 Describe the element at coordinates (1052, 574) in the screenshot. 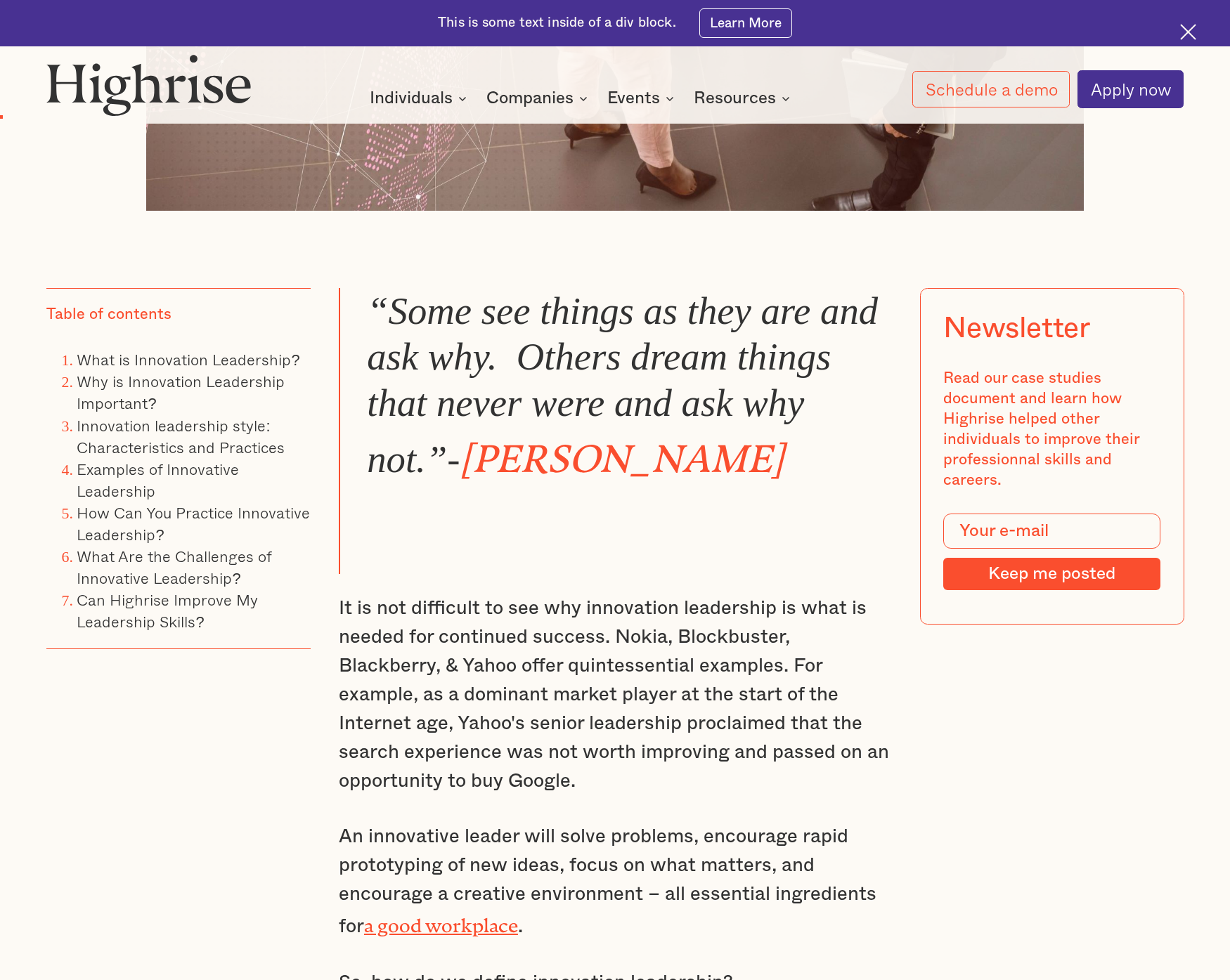

I see `input: Keep me posted` at that location.